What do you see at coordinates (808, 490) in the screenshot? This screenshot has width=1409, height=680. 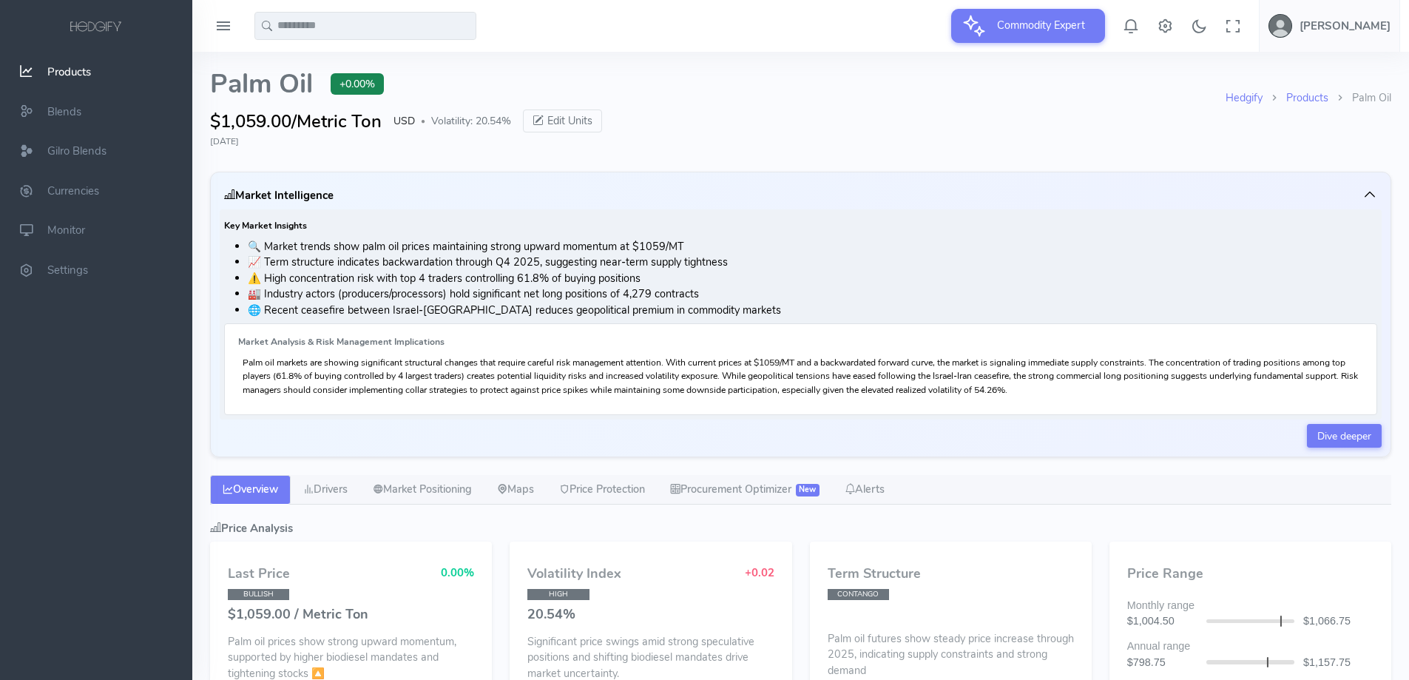 I see `span: New` at bounding box center [808, 490].